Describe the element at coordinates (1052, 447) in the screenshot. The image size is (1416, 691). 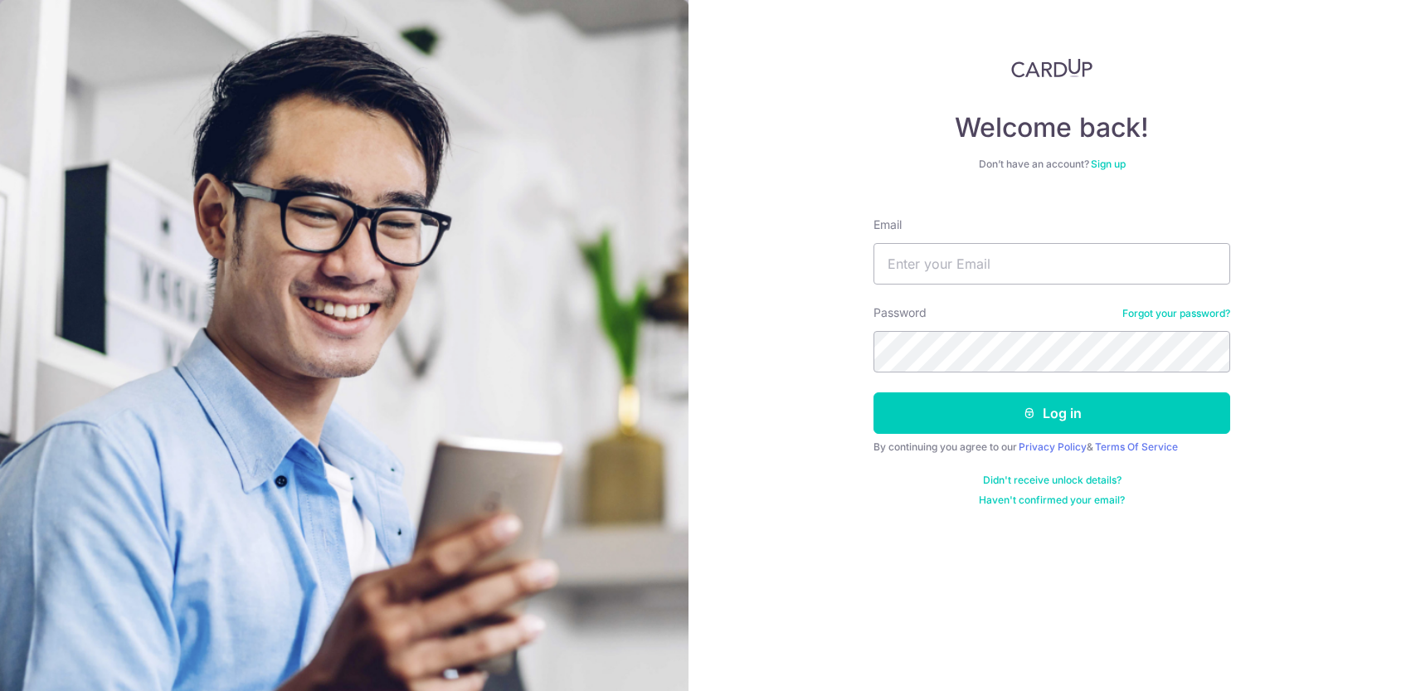
I see `div: By continuing you agree to our &` at that location.